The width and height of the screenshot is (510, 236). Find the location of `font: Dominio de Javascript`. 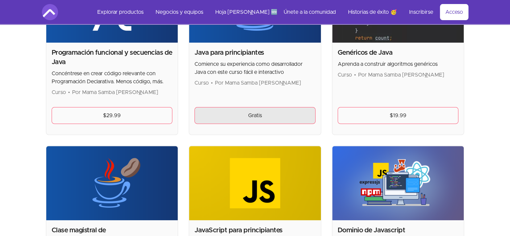

font: Dominio de Javascript is located at coordinates (372, 230).